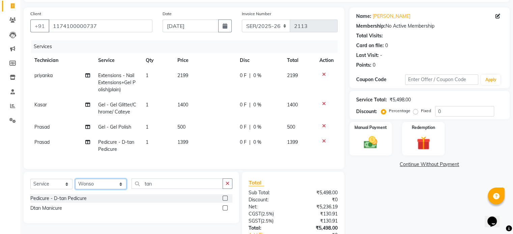  Describe the element at coordinates (400, 111) in the screenshot. I see `label: Percentage` at that location.